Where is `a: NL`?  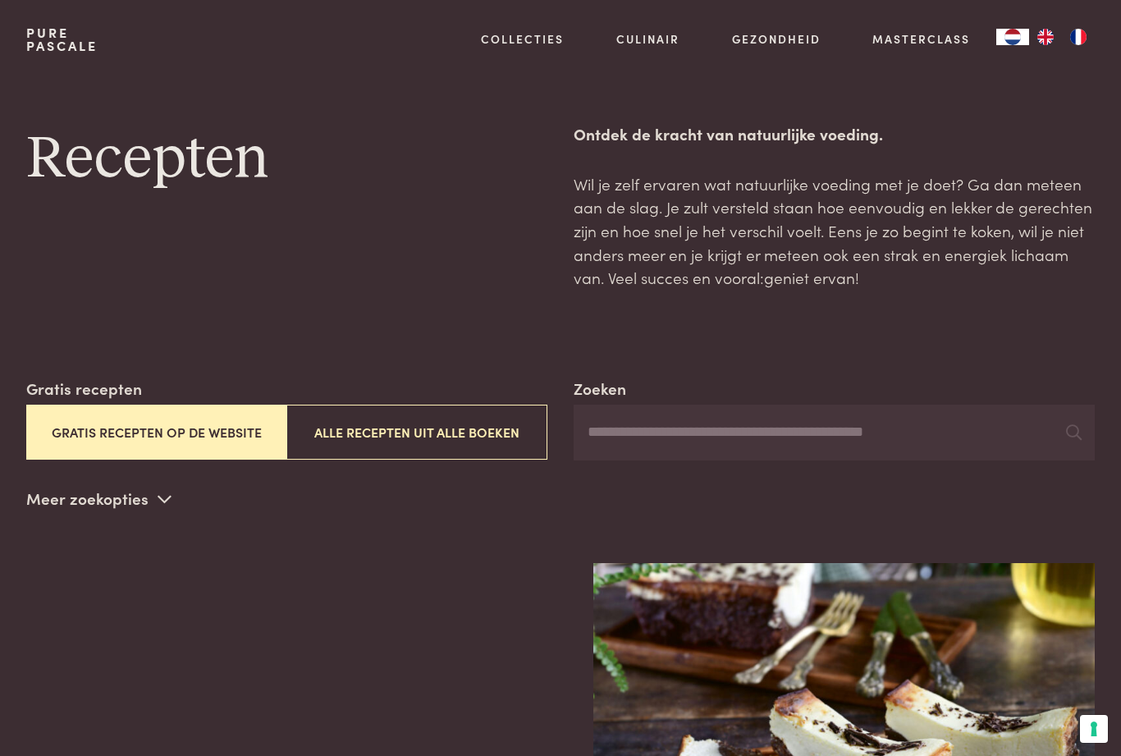
a: NL is located at coordinates (1013, 37).